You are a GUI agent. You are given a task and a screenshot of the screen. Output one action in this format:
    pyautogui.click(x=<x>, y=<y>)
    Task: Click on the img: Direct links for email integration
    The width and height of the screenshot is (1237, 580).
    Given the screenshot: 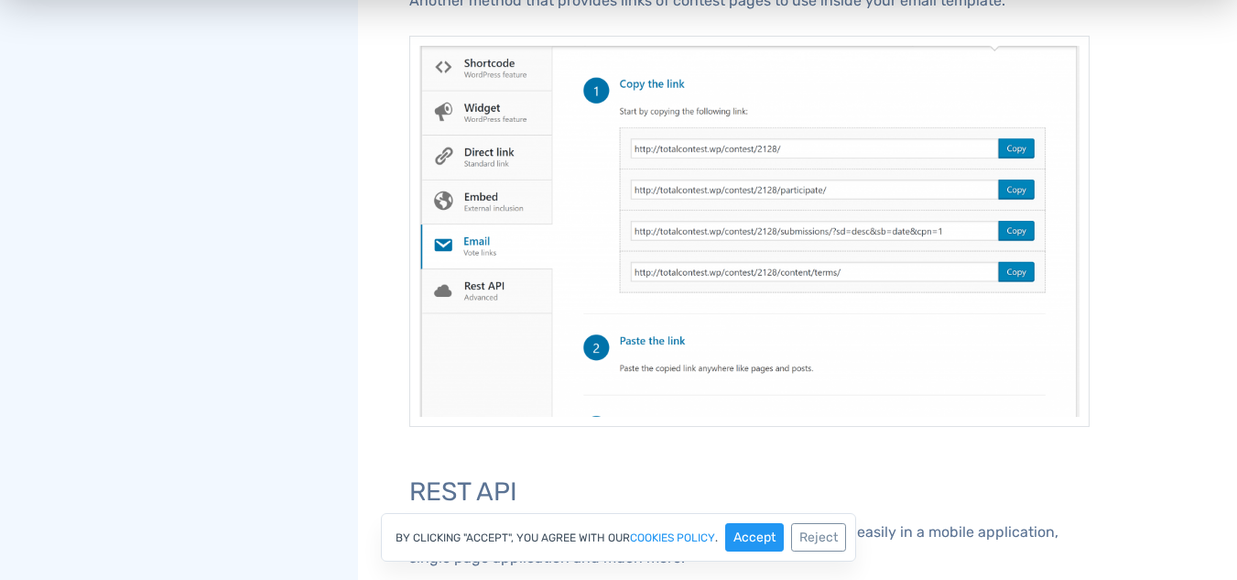 What is the action you would take?
    pyautogui.click(x=749, y=231)
    